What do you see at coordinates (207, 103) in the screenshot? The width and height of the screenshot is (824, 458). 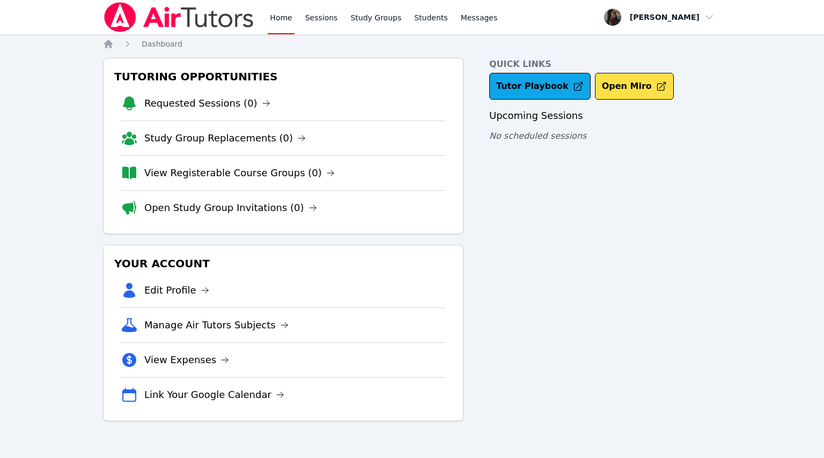 I see `a: Requested Sessions (0)` at bounding box center [207, 103].